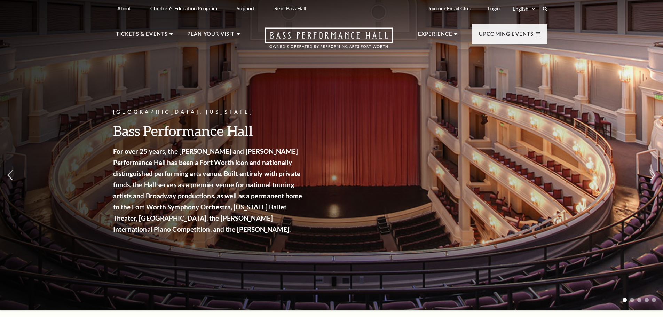  What do you see at coordinates (436, 36) in the screenshot?
I see `p: Experience` at bounding box center [436, 36].